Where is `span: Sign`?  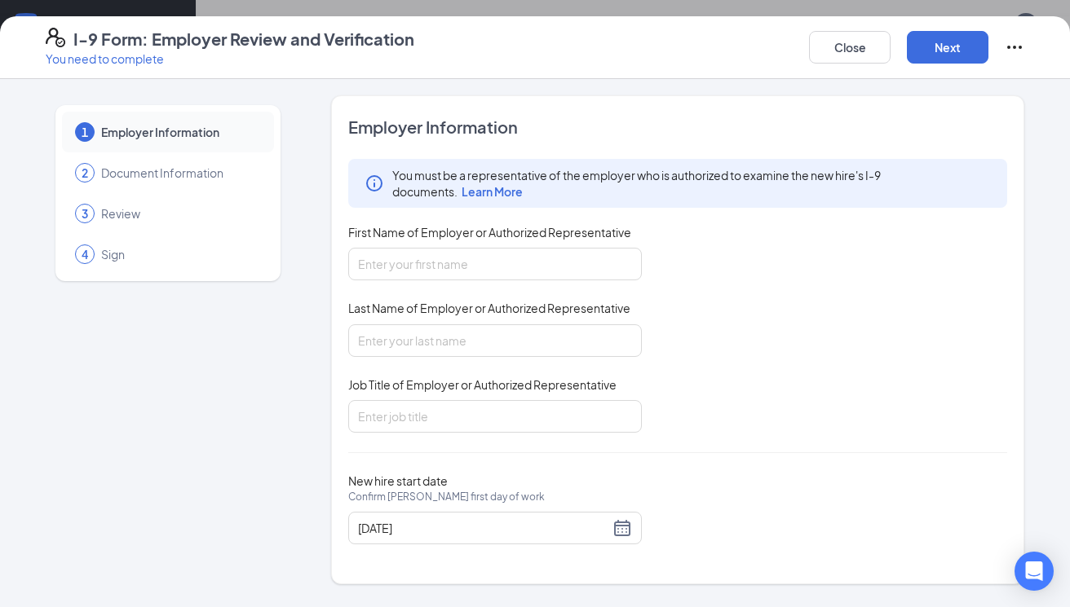 span: Sign is located at coordinates (179, 254).